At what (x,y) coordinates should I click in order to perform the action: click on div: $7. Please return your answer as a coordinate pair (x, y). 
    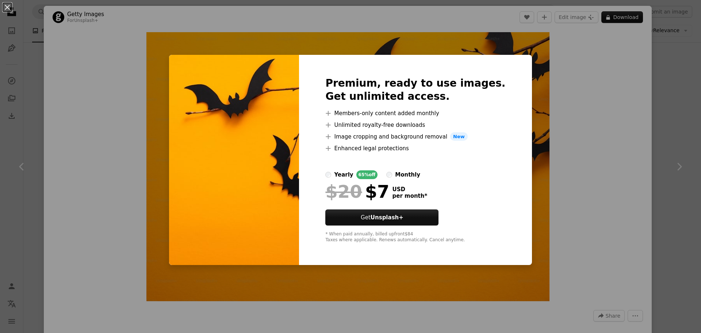
    Looking at the image, I should click on (357, 191).